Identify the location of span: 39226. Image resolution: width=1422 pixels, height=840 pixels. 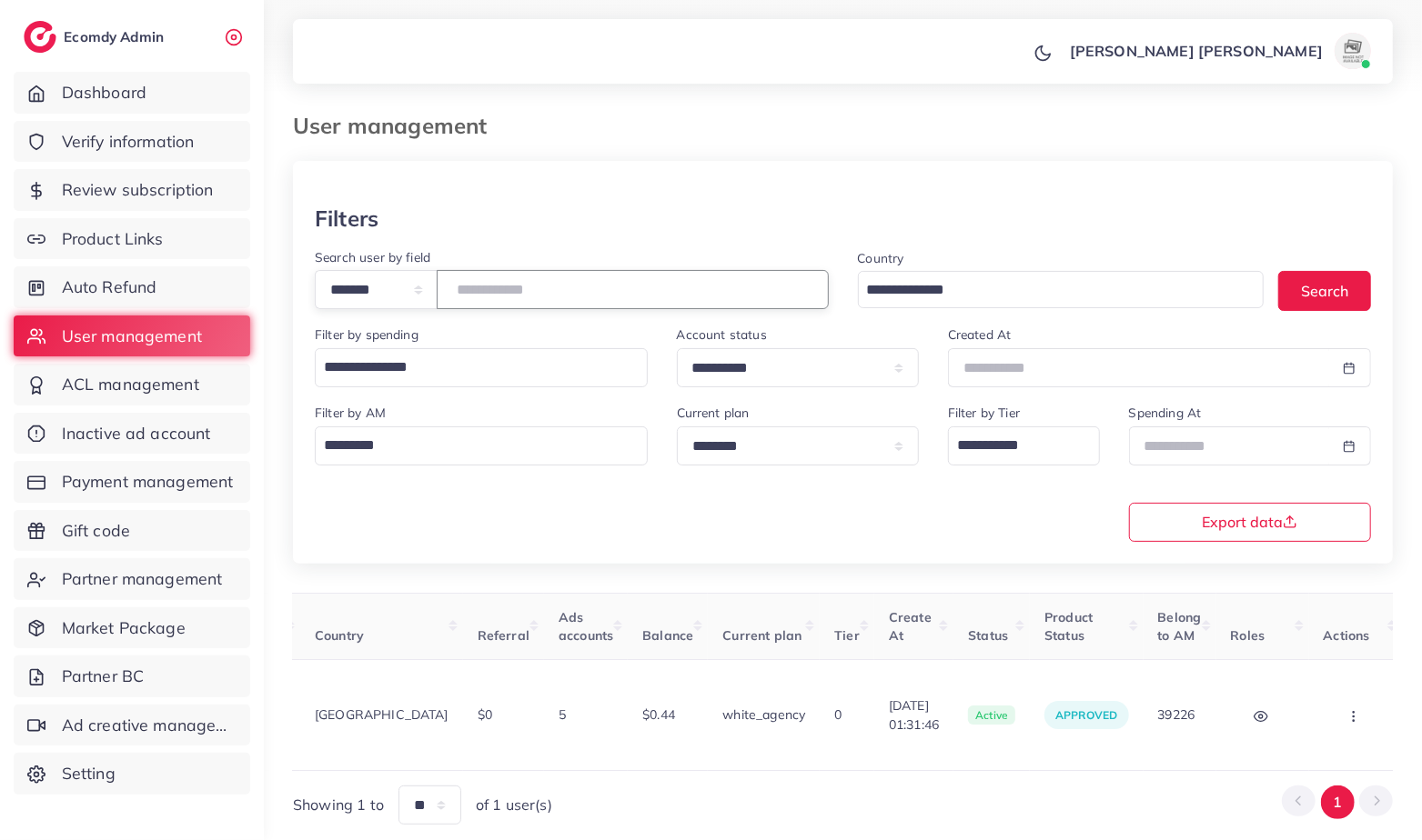
(1176, 714).